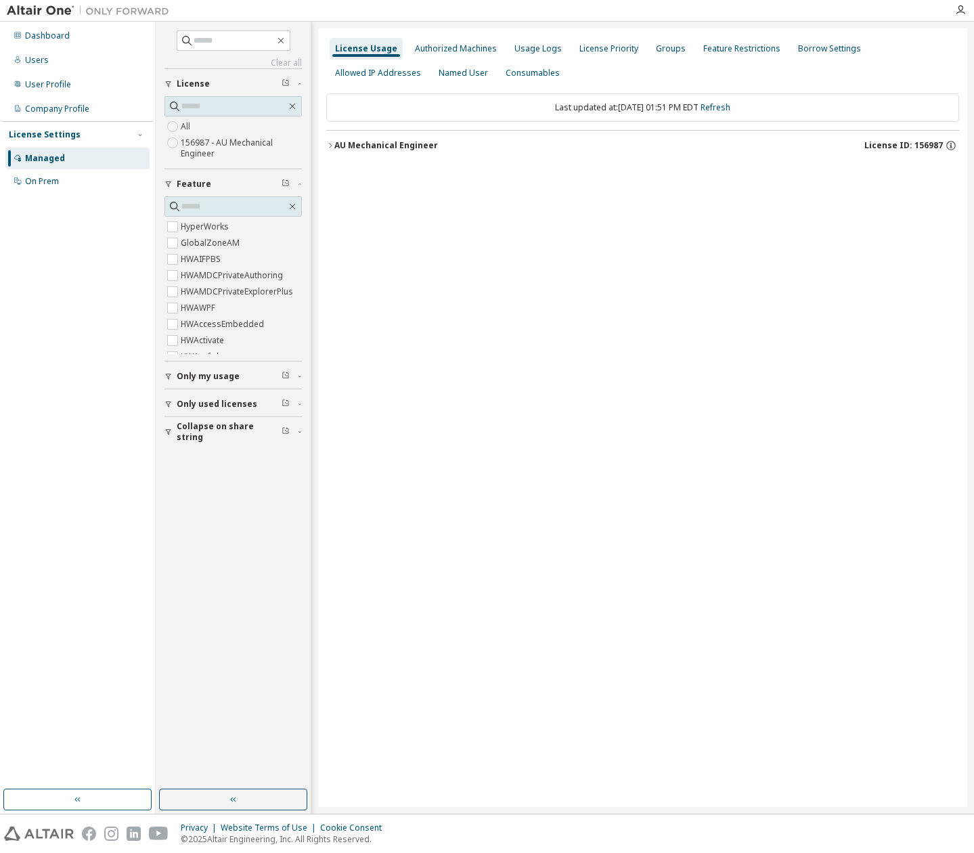 This screenshot has width=974, height=853. I want to click on div: Website Terms of Use, so click(270, 828).